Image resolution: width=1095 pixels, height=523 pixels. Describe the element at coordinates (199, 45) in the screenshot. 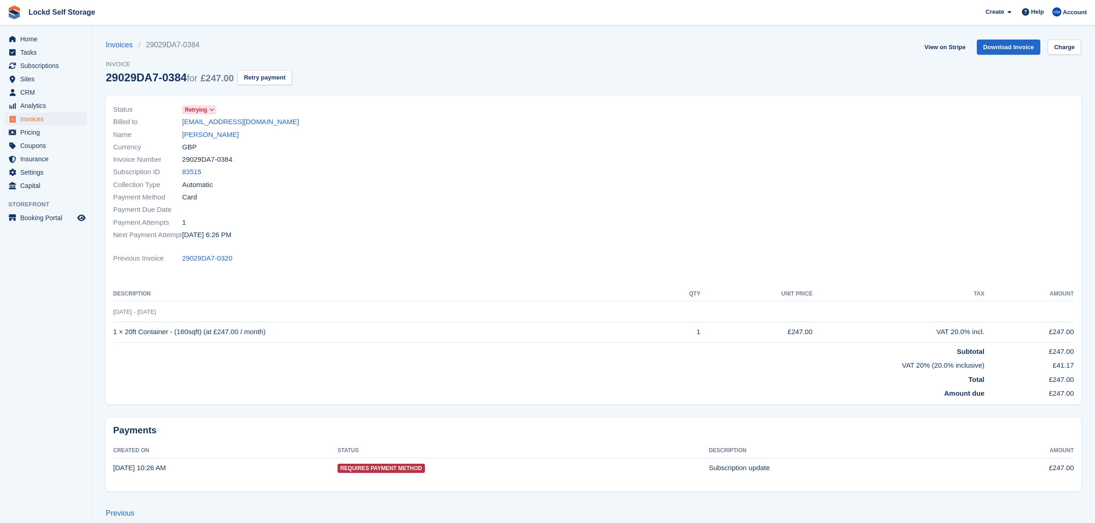

I see `nav: breadcrumbs` at that location.